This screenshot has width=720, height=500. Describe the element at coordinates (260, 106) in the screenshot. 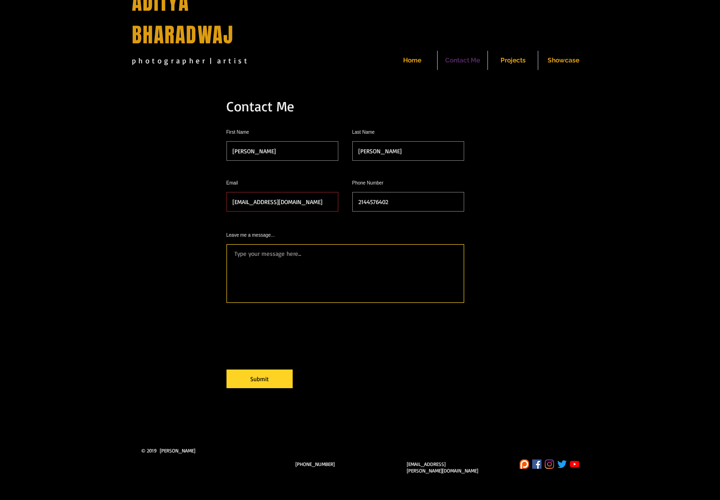

I see `span: Contact Me` at that location.